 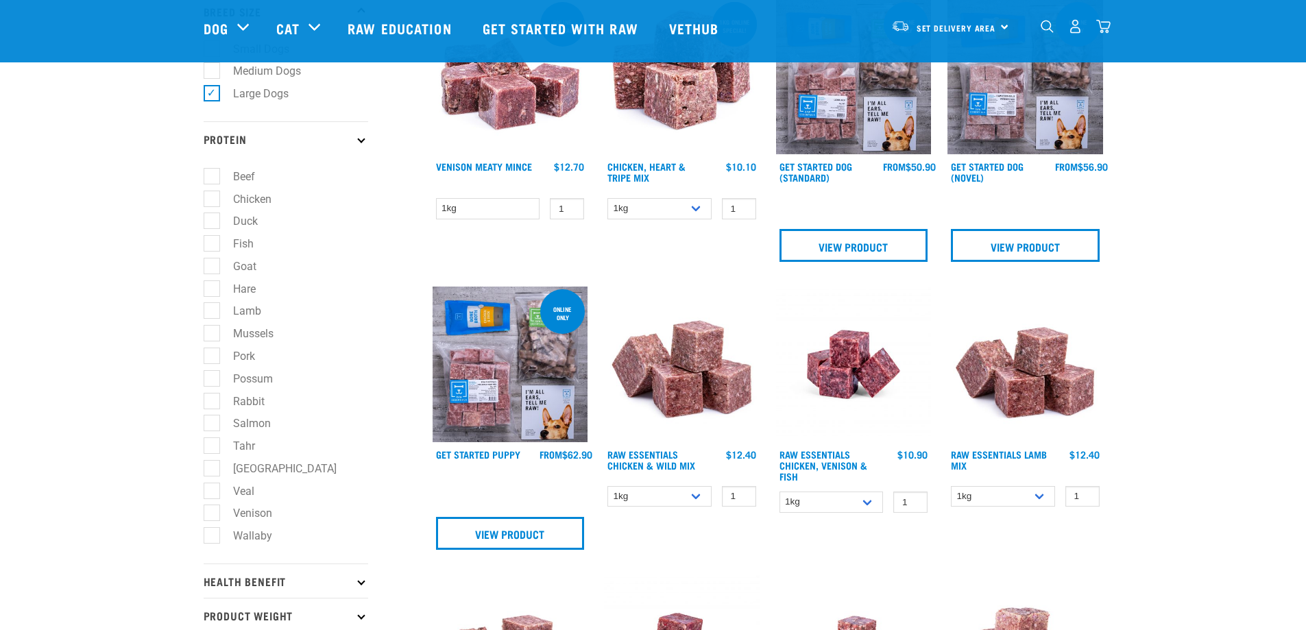 What do you see at coordinates (235, 243) in the screenshot?
I see `label: Fish` at bounding box center [235, 243].